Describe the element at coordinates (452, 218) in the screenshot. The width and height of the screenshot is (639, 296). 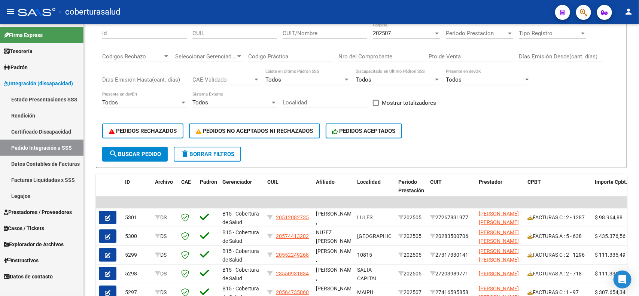
I see `div: 27267831977` at that location.